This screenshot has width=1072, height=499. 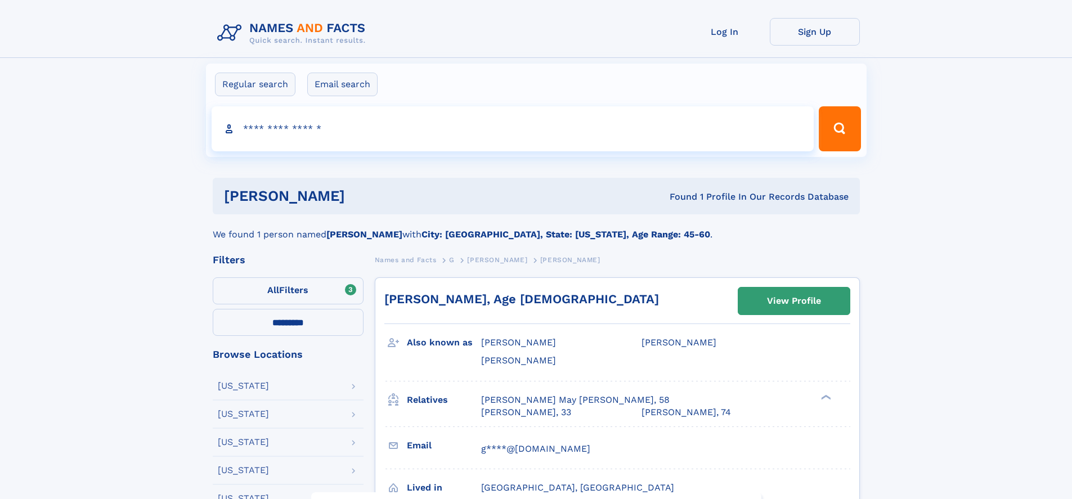 I want to click on div: Found 1 Profile In Our Records Database, so click(x=678, y=197).